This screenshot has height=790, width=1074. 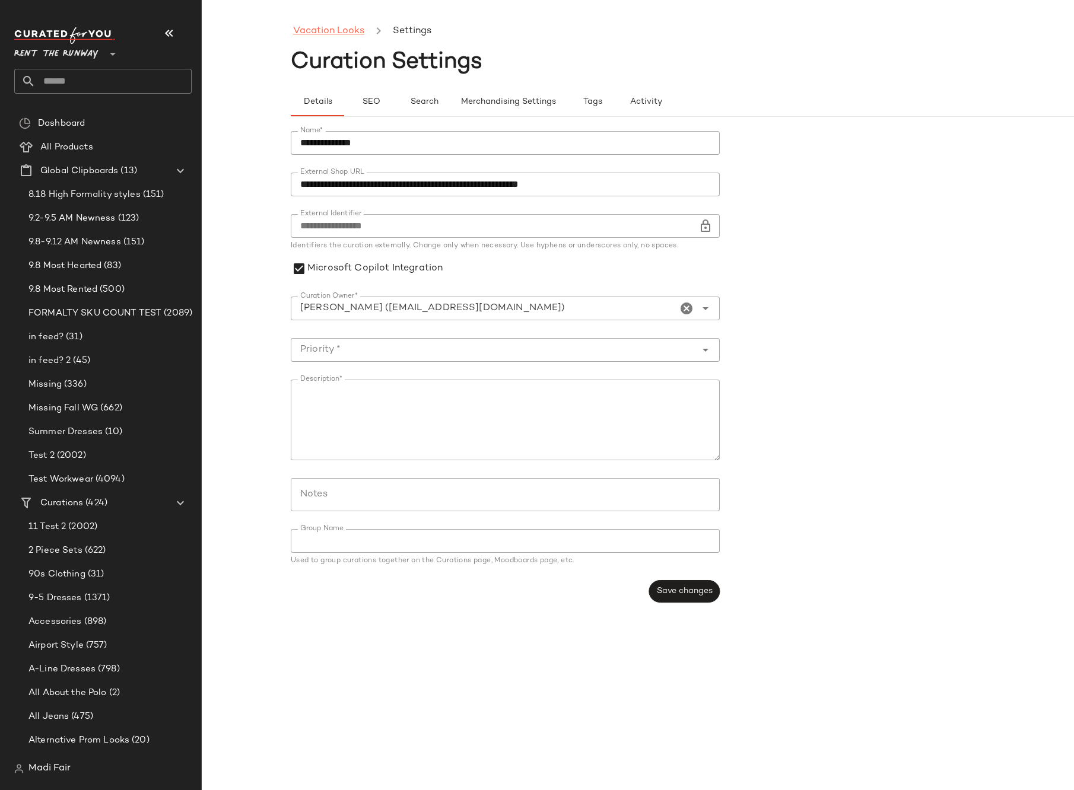 I want to click on span: Rent the Runway, so click(x=56, y=51).